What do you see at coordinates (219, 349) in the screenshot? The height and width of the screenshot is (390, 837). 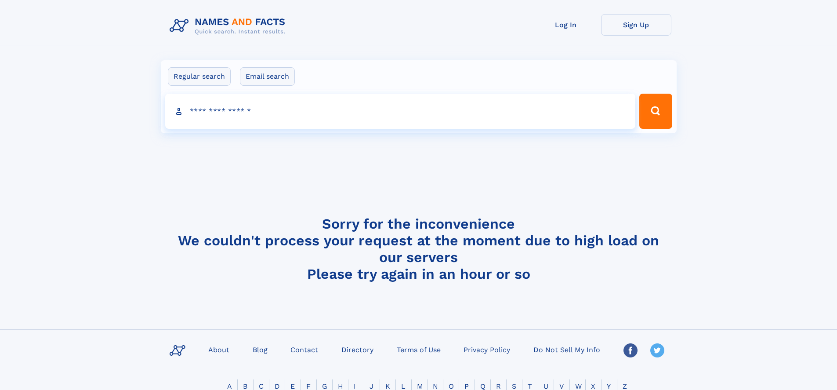 I see `a: About` at bounding box center [219, 349].